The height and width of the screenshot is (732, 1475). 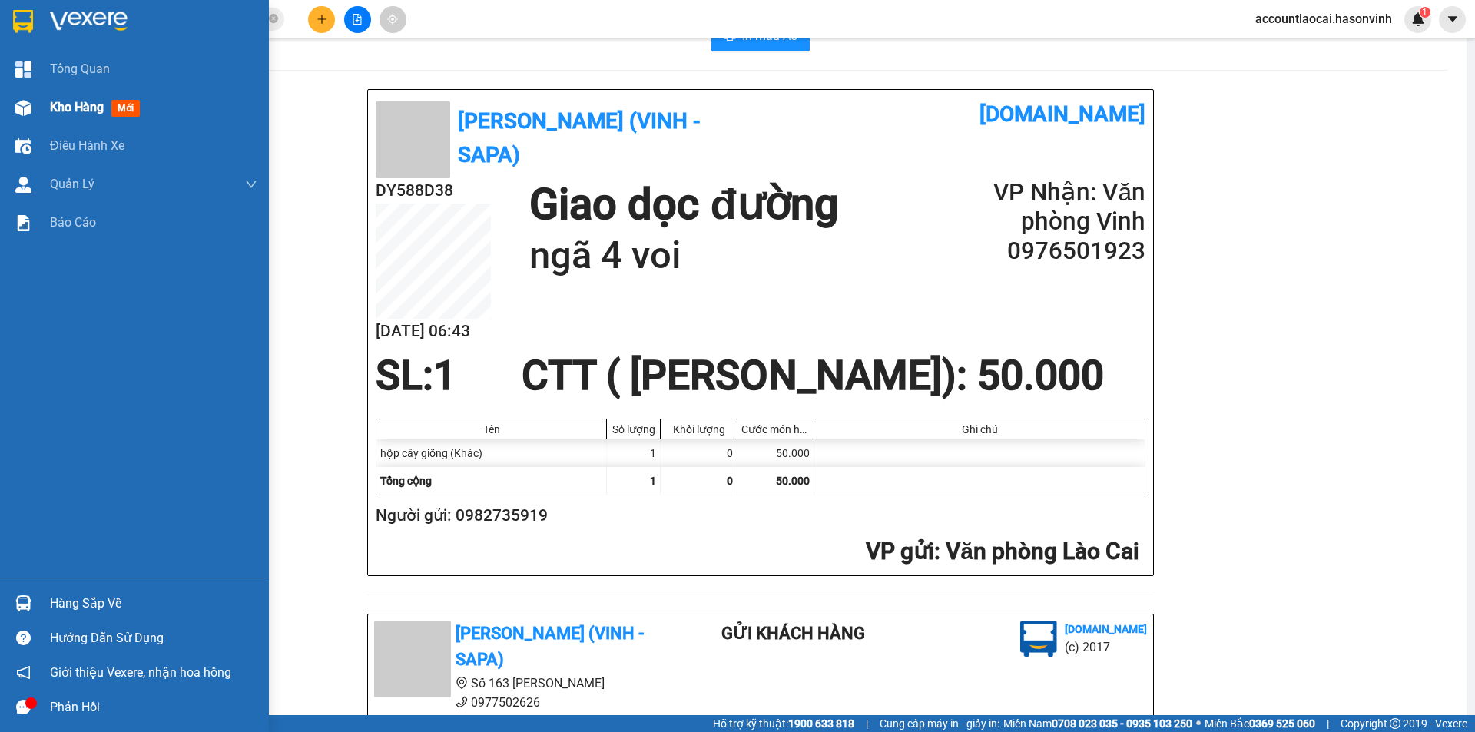 What do you see at coordinates (141, 672) in the screenshot?
I see `span: Giới thiệu Vexere, nhận hoa hồng` at bounding box center [141, 672].